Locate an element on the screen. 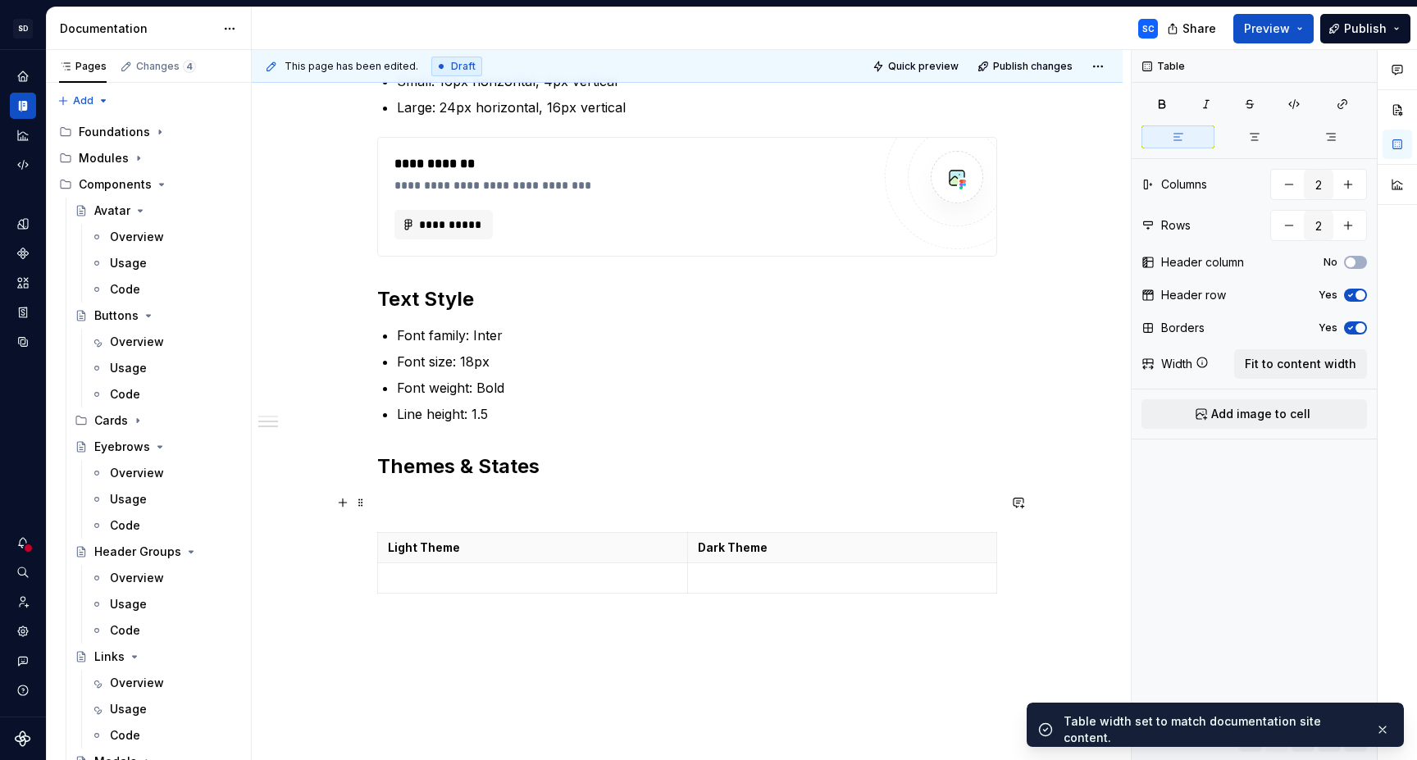 This screenshot has height=760, width=1417. div: Links is located at coordinates (109, 657).